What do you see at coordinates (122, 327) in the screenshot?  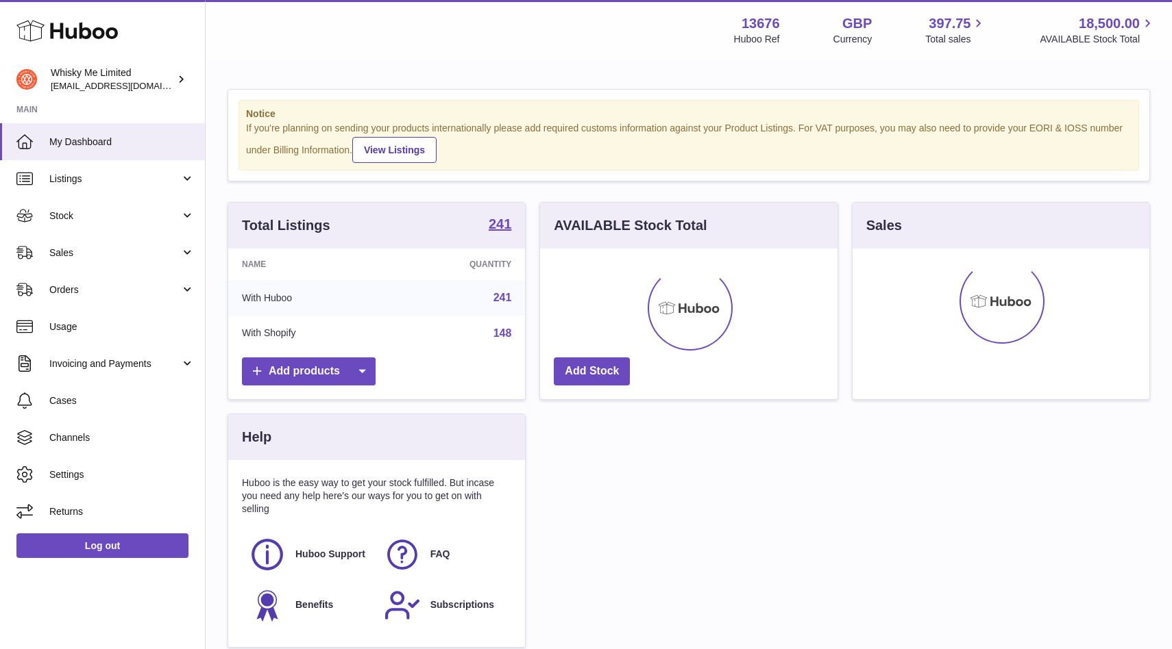 I see `span: Usage` at bounding box center [122, 327].